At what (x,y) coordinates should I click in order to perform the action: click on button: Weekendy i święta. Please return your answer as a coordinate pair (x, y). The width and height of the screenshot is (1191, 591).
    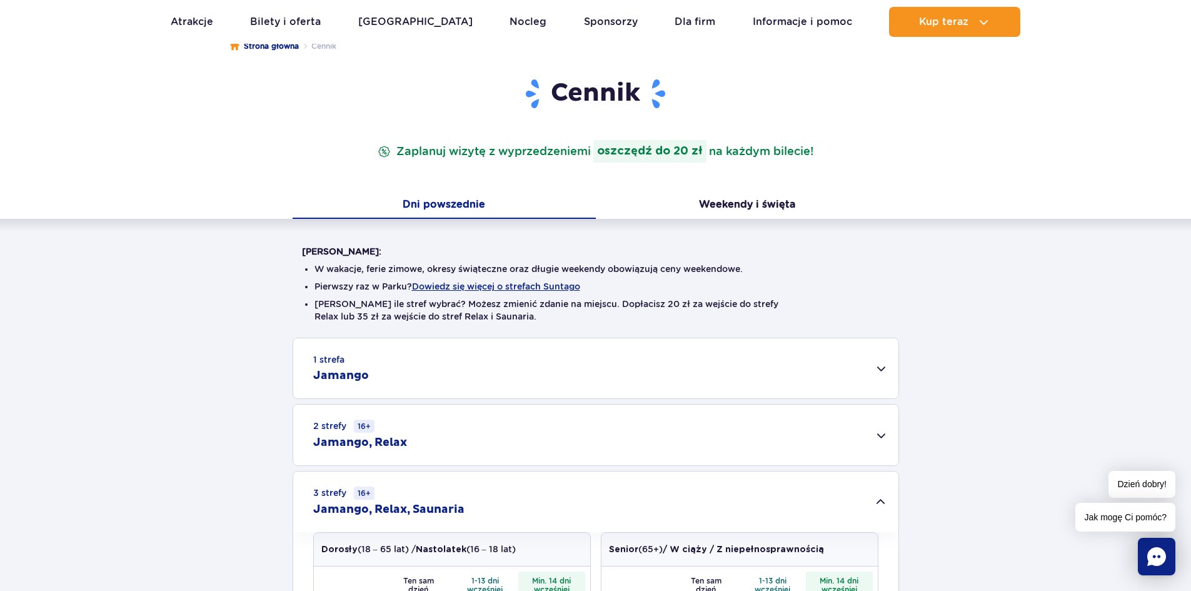
    Looking at the image, I should click on (747, 206).